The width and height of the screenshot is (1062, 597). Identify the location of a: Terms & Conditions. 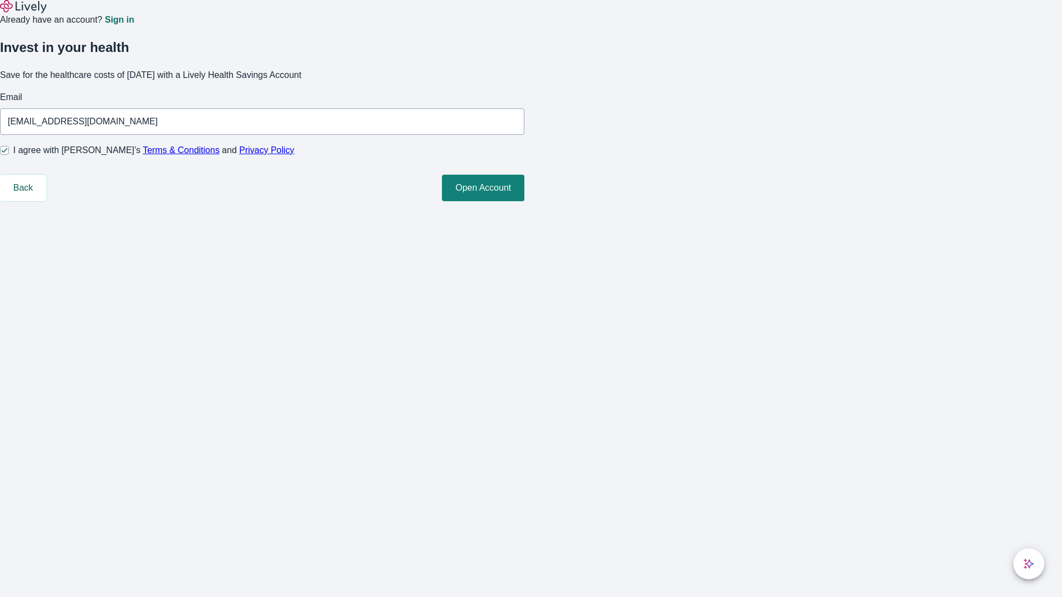
(181, 150).